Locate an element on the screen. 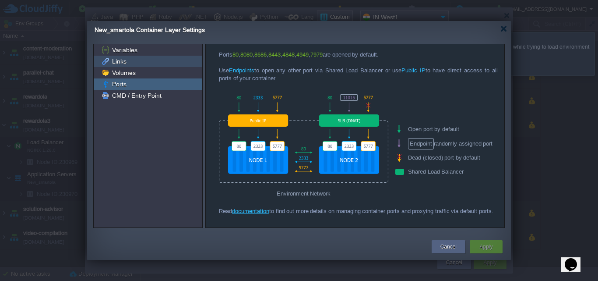 The image size is (598, 281). span: 80 is located at coordinates (236, 54).